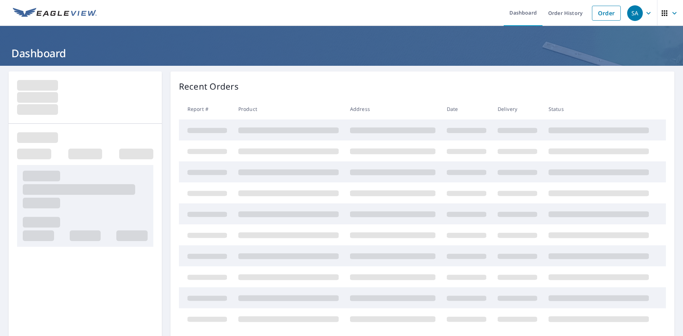 The image size is (683, 336). I want to click on th: Address, so click(393, 109).